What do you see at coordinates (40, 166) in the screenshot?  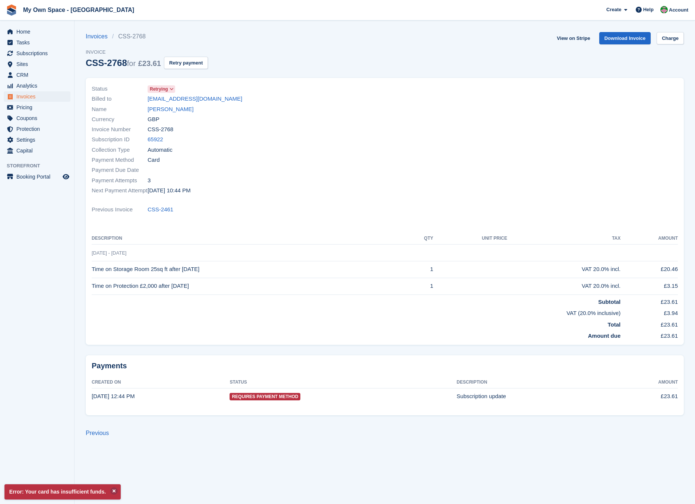 I see `span: Storefront` at bounding box center [40, 166].